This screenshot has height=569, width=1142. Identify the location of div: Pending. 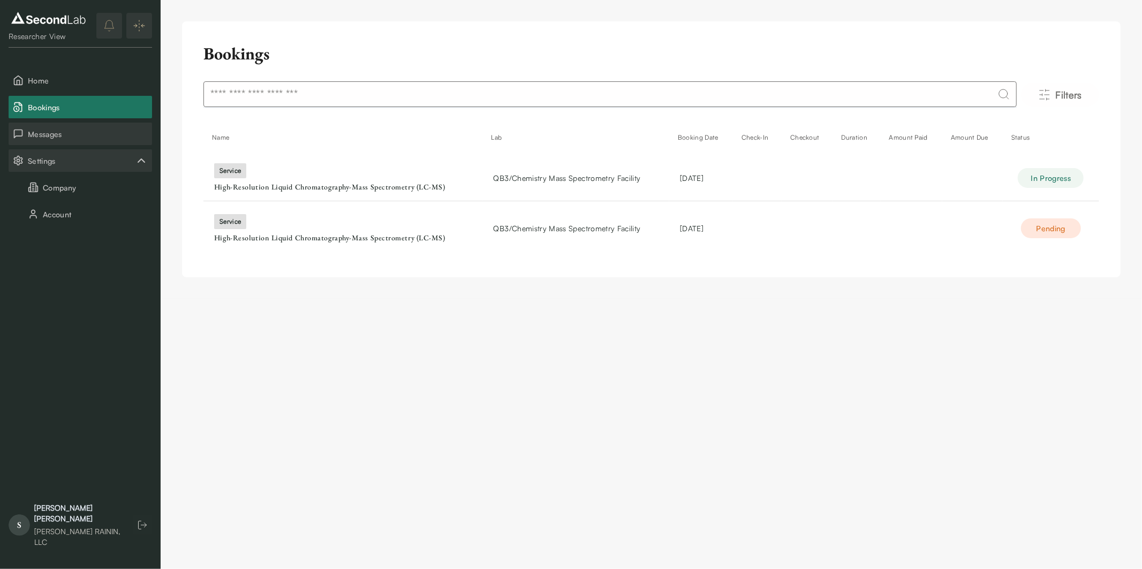
(1051, 228).